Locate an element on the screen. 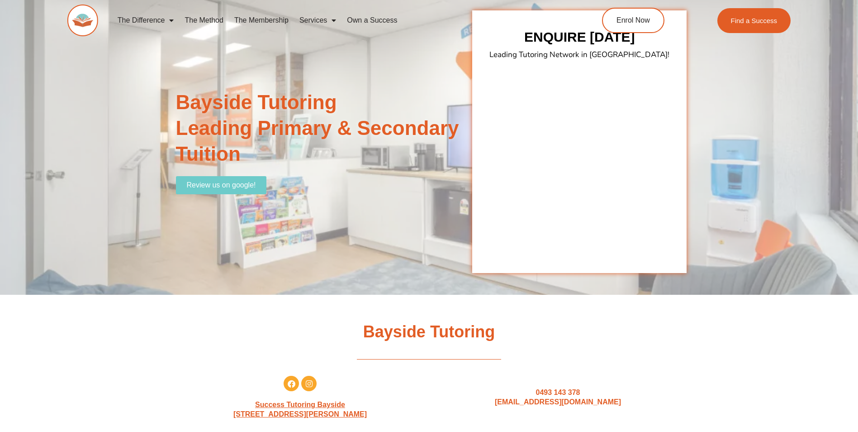 The width and height of the screenshot is (858, 432). h2: Bayside Tutoring Leading Primary & Secondary Tuition is located at coordinates (322, 128).